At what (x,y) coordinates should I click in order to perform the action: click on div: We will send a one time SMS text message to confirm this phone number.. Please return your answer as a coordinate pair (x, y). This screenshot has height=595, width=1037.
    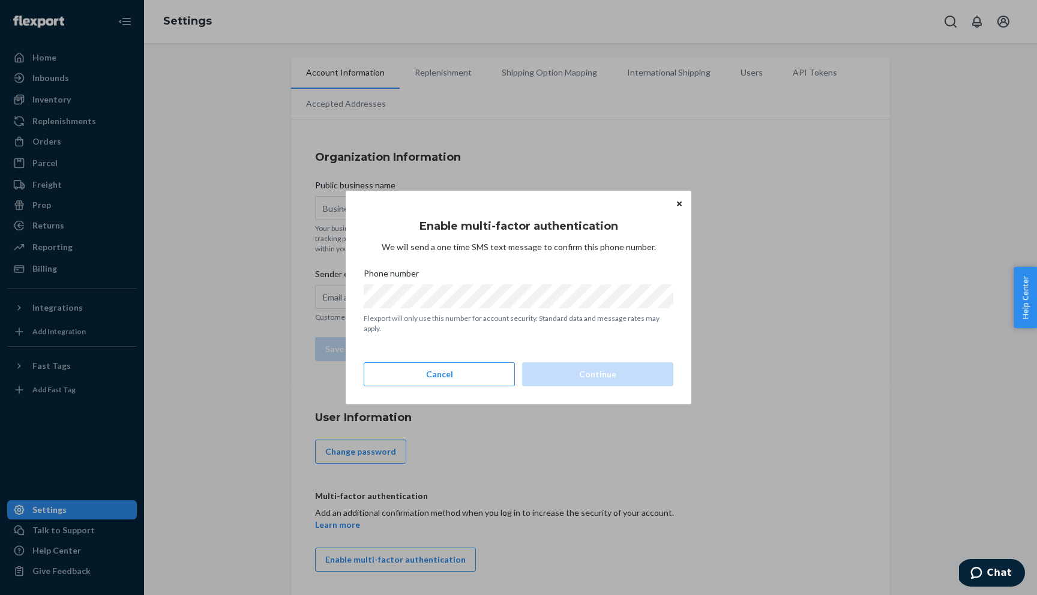
    Looking at the image, I should click on (518, 231).